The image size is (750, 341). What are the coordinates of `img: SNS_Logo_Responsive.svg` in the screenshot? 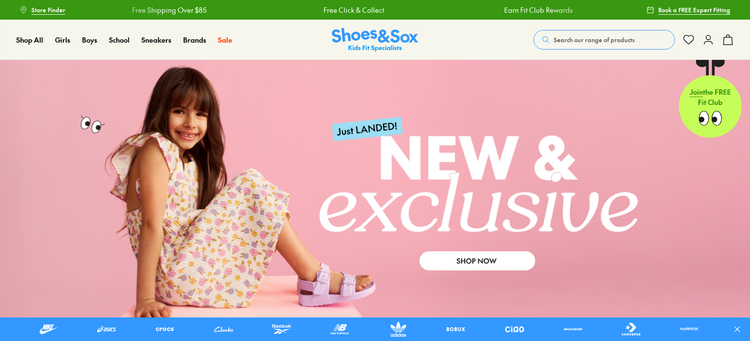 It's located at (375, 40).